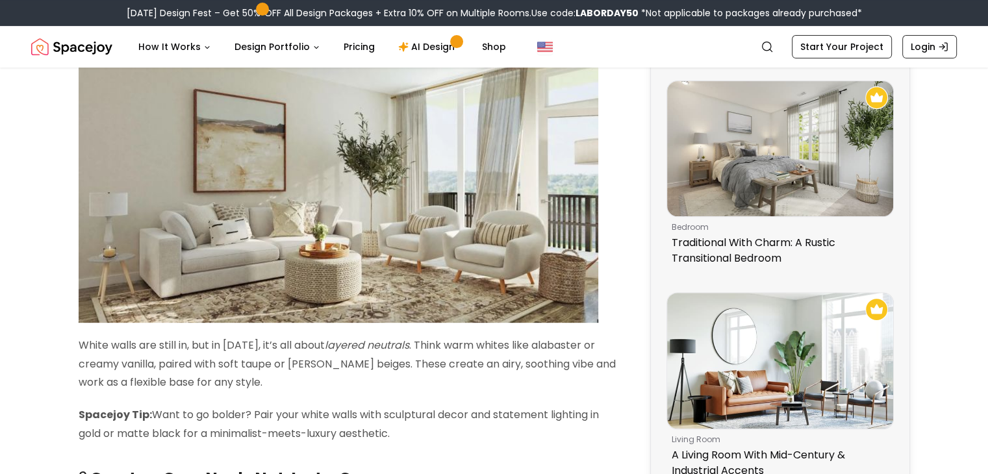 The width and height of the screenshot is (988, 474). I want to click on b: LABORDAY50, so click(607, 13).